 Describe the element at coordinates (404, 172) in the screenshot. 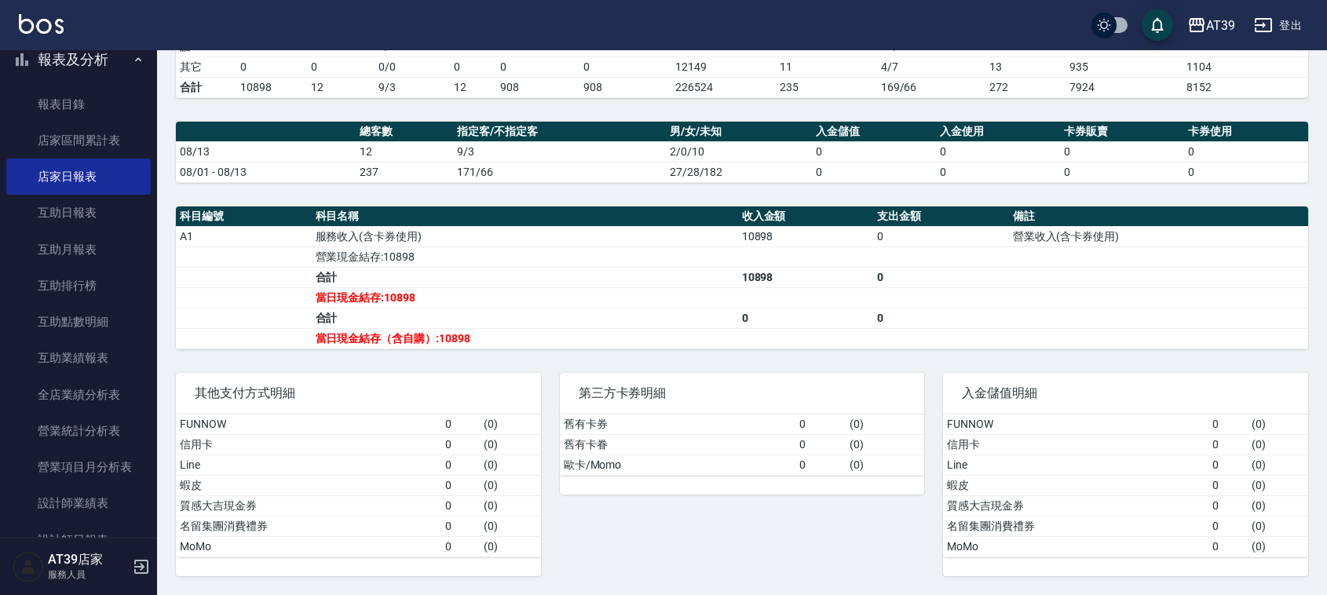

I see `td: 237` at that location.